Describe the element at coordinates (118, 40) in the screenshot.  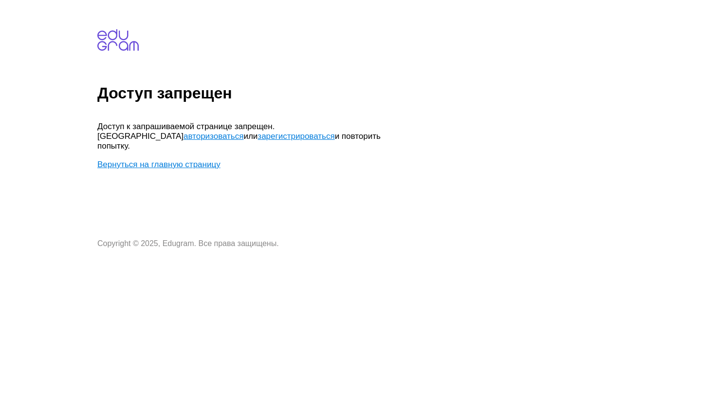
I see `img: edugram.com` at that location.